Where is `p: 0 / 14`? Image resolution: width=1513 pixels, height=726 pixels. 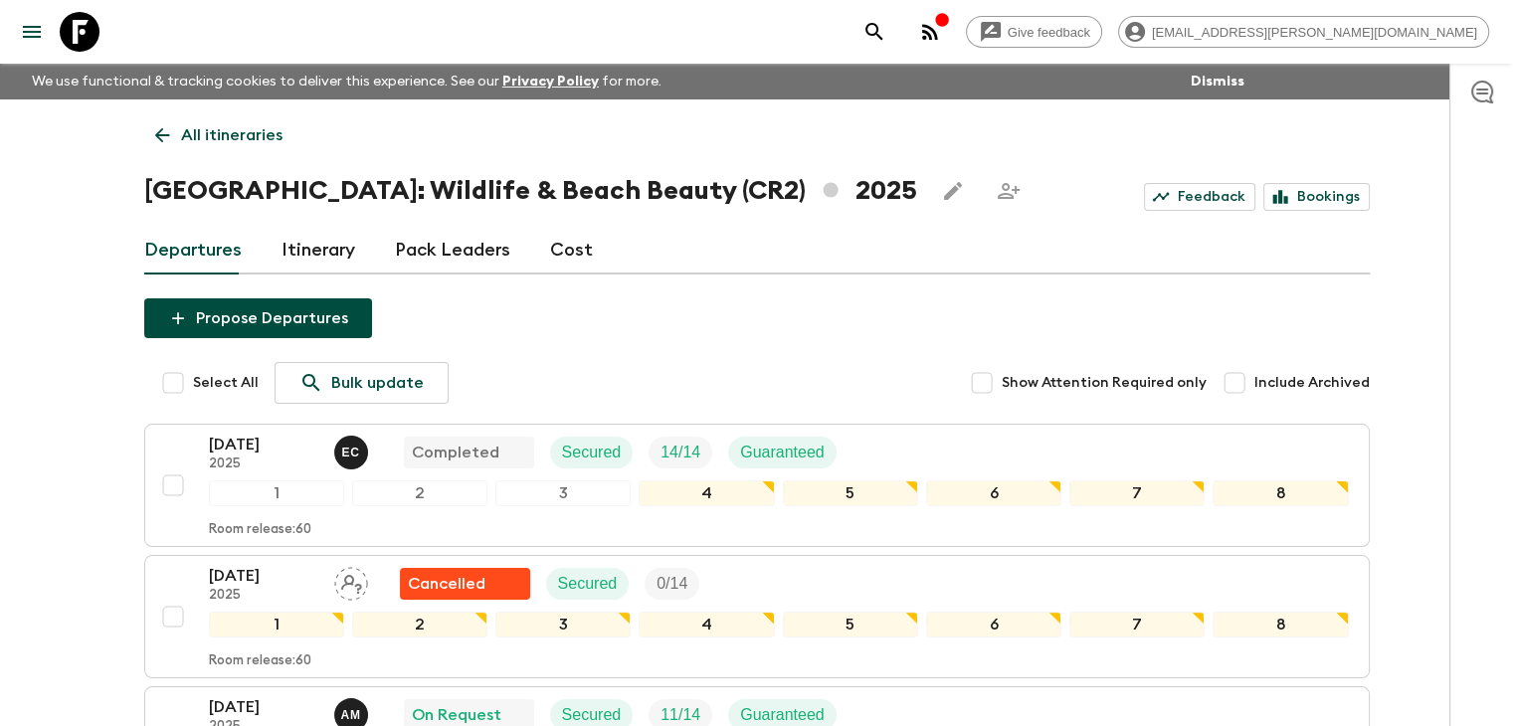 p: 0 / 14 is located at coordinates (671, 584).